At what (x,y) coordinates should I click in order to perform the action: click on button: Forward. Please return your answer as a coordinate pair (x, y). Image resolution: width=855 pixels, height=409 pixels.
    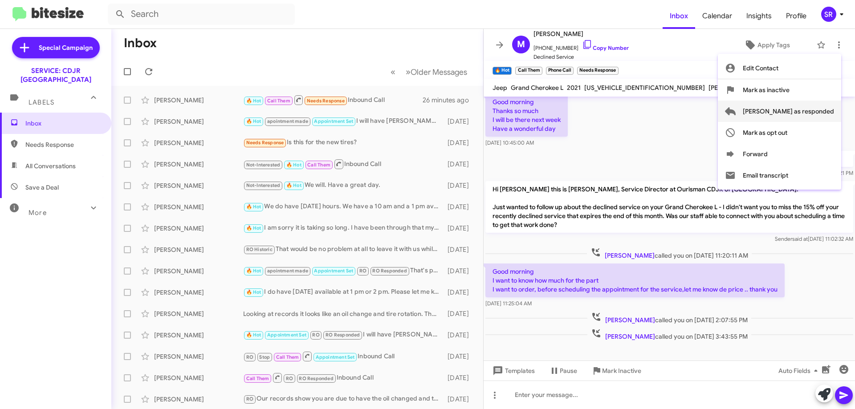
    Looking at the image, I should click on (779, 154).